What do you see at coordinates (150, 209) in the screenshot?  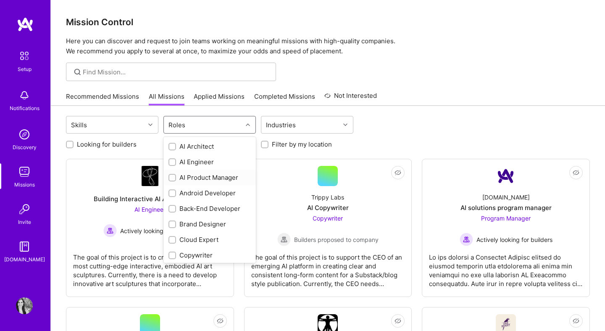 I see `span: AI Engineer` at bounding box center [150, 209].